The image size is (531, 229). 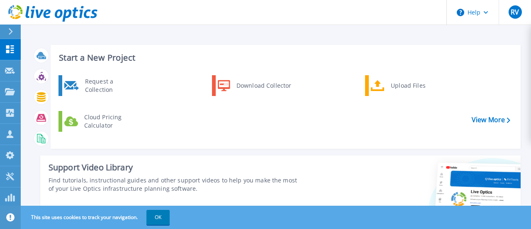 What do you see at coordinates (111, 85) in the screenshot?
I see `div: Request a Collection` at bounding box center [111, 85].